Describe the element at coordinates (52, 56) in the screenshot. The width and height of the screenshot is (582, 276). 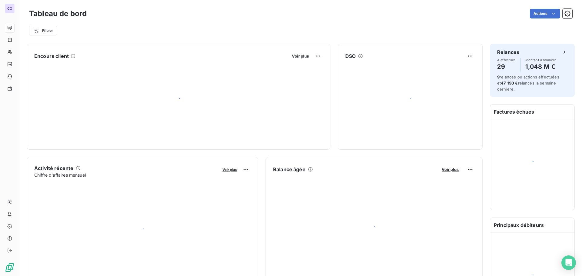
I see `h6: Encours client` at that location.